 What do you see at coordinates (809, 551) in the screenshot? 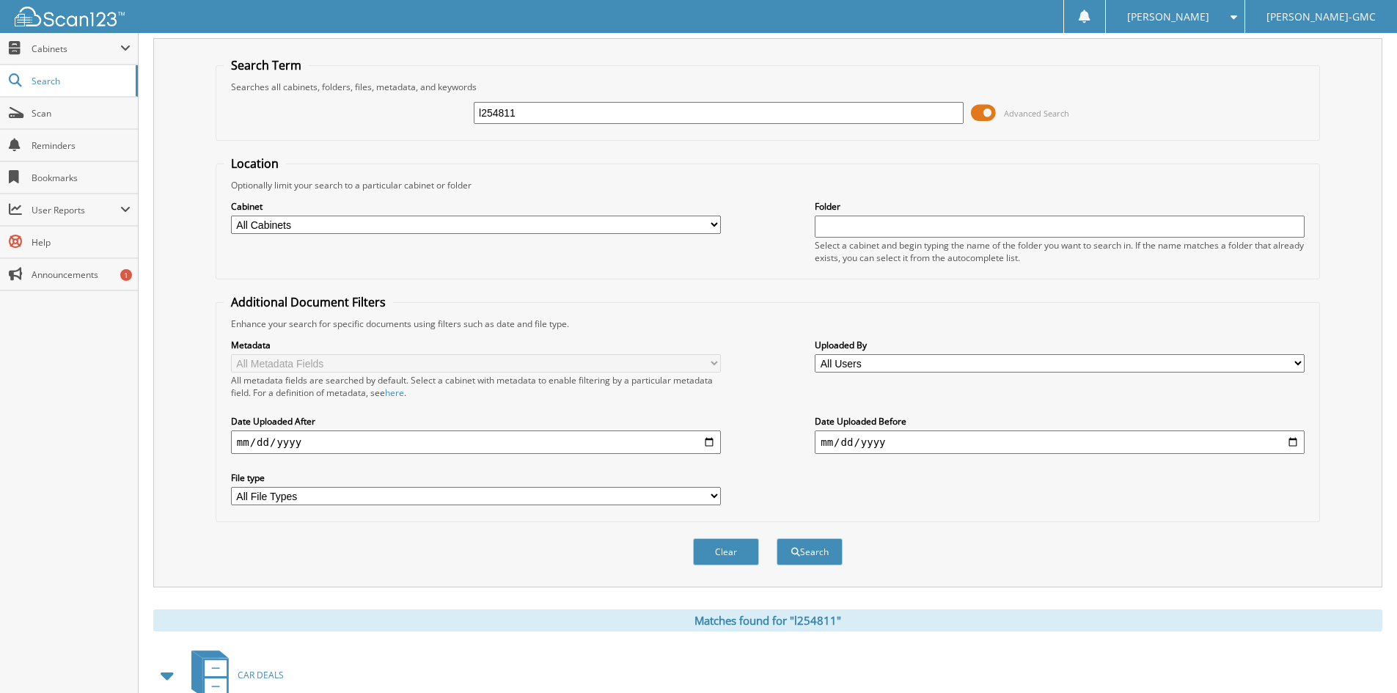
I see `button: Search` at bounding box center [809, 551].